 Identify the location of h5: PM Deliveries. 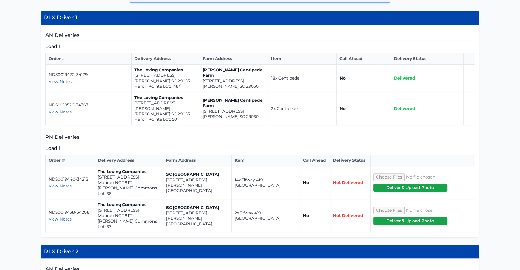
(260, 138).